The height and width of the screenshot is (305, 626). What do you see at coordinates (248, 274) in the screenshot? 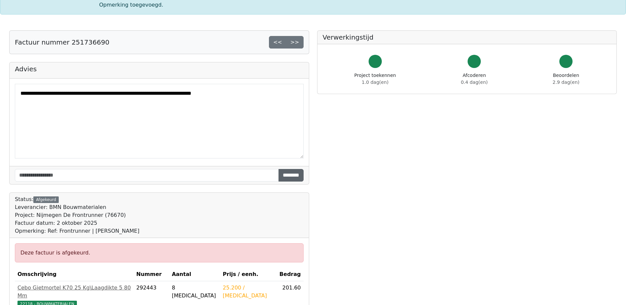
I see `th: Prijs / eenh.` at bounding box center [248, 274].